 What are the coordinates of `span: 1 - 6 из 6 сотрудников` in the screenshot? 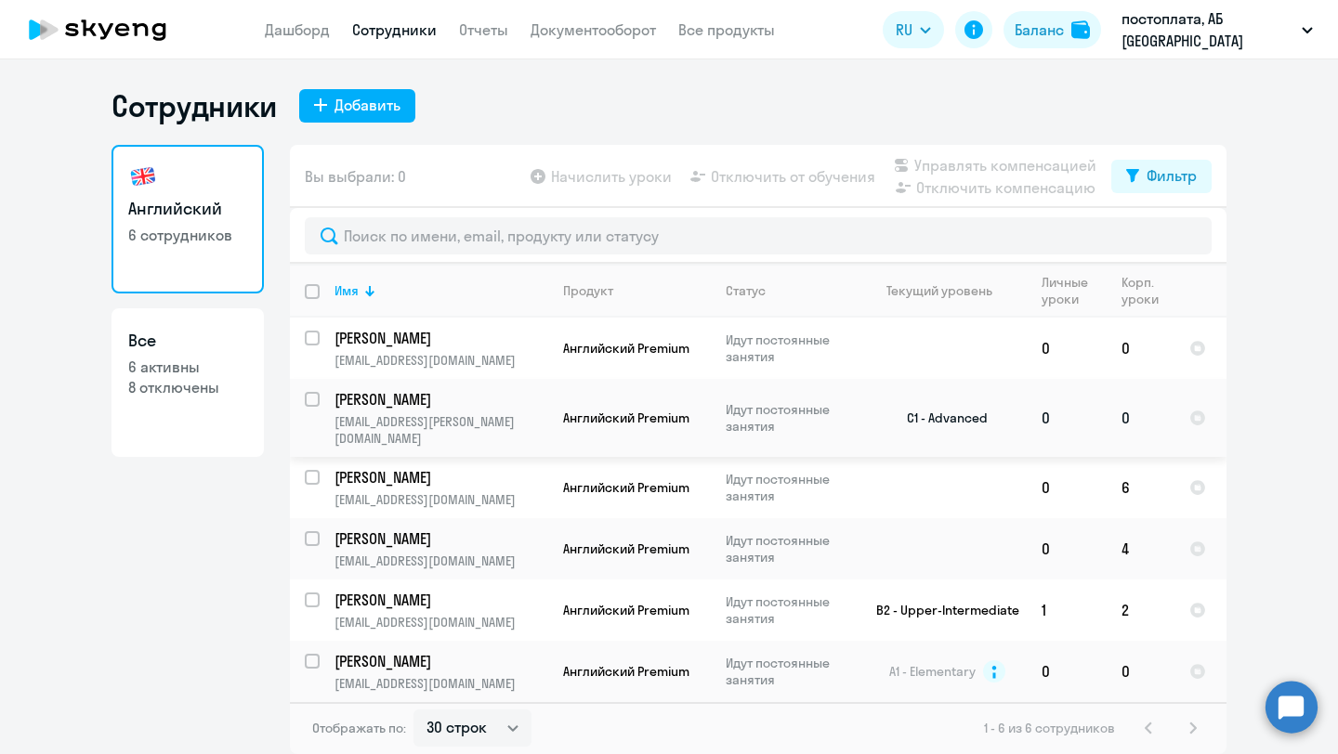 It's located at (1049, 728).